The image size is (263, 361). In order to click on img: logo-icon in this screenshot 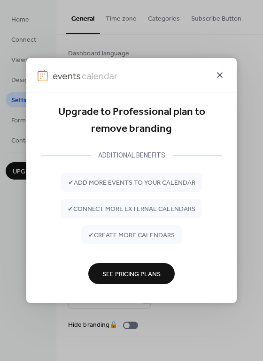, I will do `click(43, 76)`.